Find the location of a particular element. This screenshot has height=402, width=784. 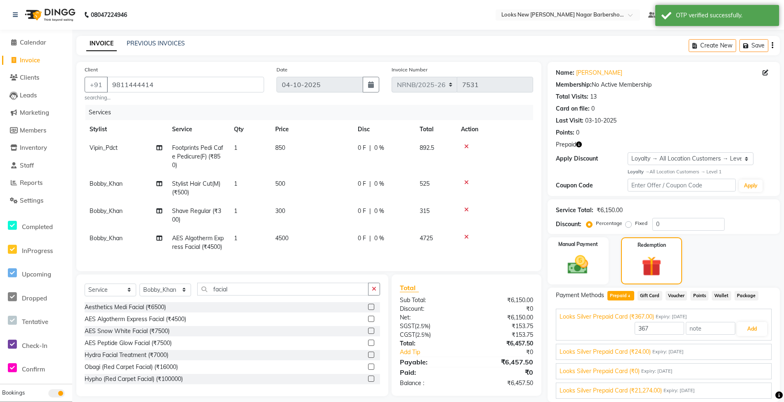

div: Balance : is located at coordinates (430, 383).